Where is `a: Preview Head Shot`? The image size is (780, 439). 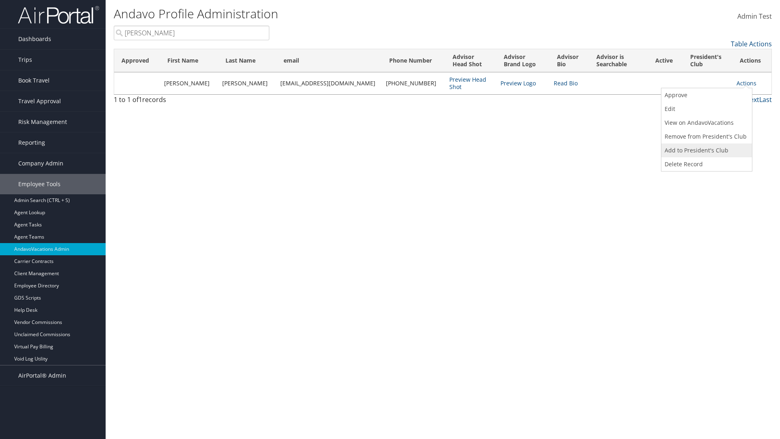
a: Preview Head Shot is located at coordinates (468, 83).